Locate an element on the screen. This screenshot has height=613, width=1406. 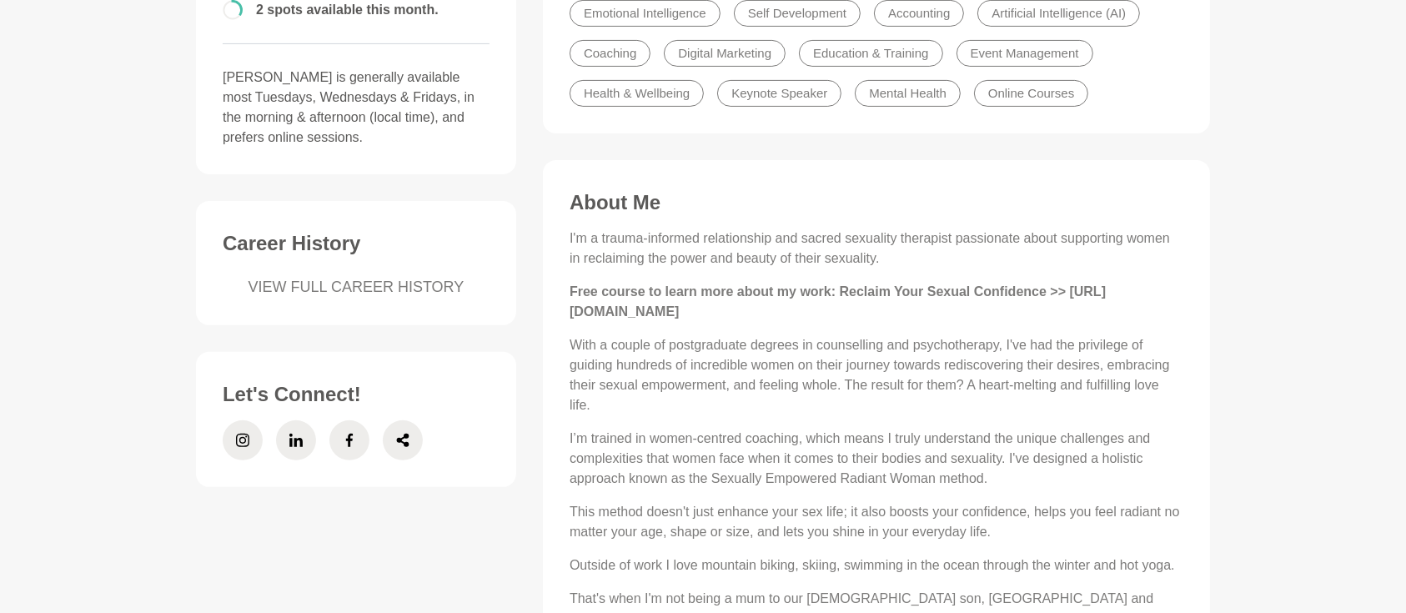
a: Facebook is located at coordinates (349, 440).